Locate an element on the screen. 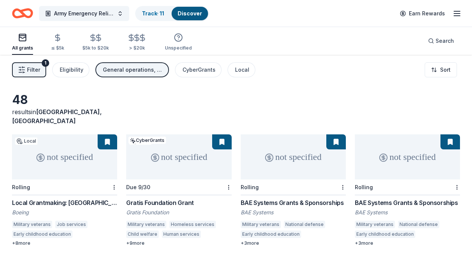 The width and height of the screenshot is (472, 256). button: Filter1 is located at coordinates (29, 70).